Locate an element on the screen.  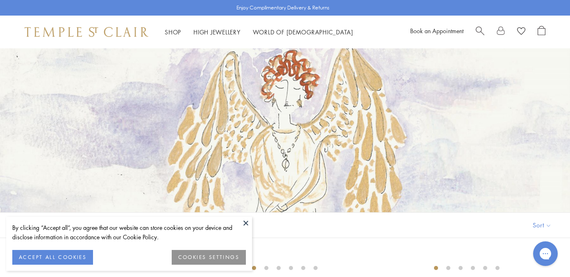
a: ShopShop is located at coordinates (173, 32).